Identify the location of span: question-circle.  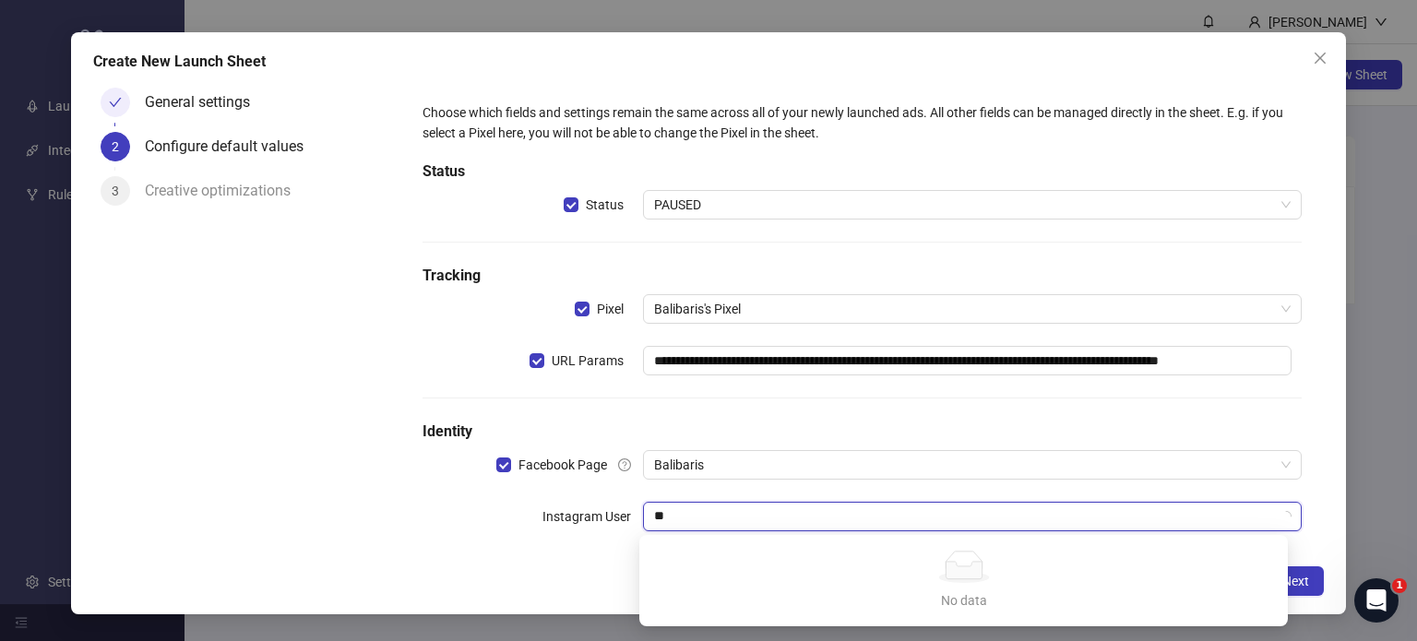
(624, 465).